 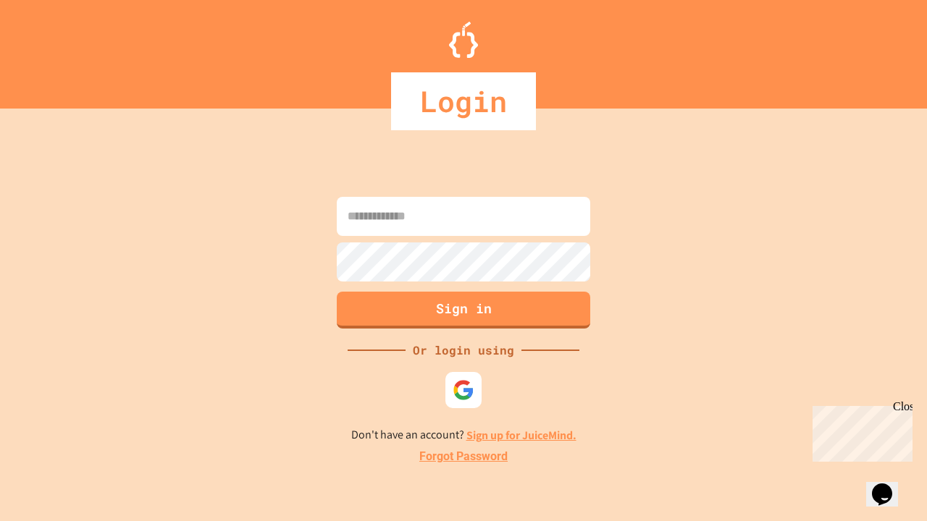 What do you see at coordinates (463, 101) in the screenshot?
I see `div: Login` at bounding box center [463, 101].